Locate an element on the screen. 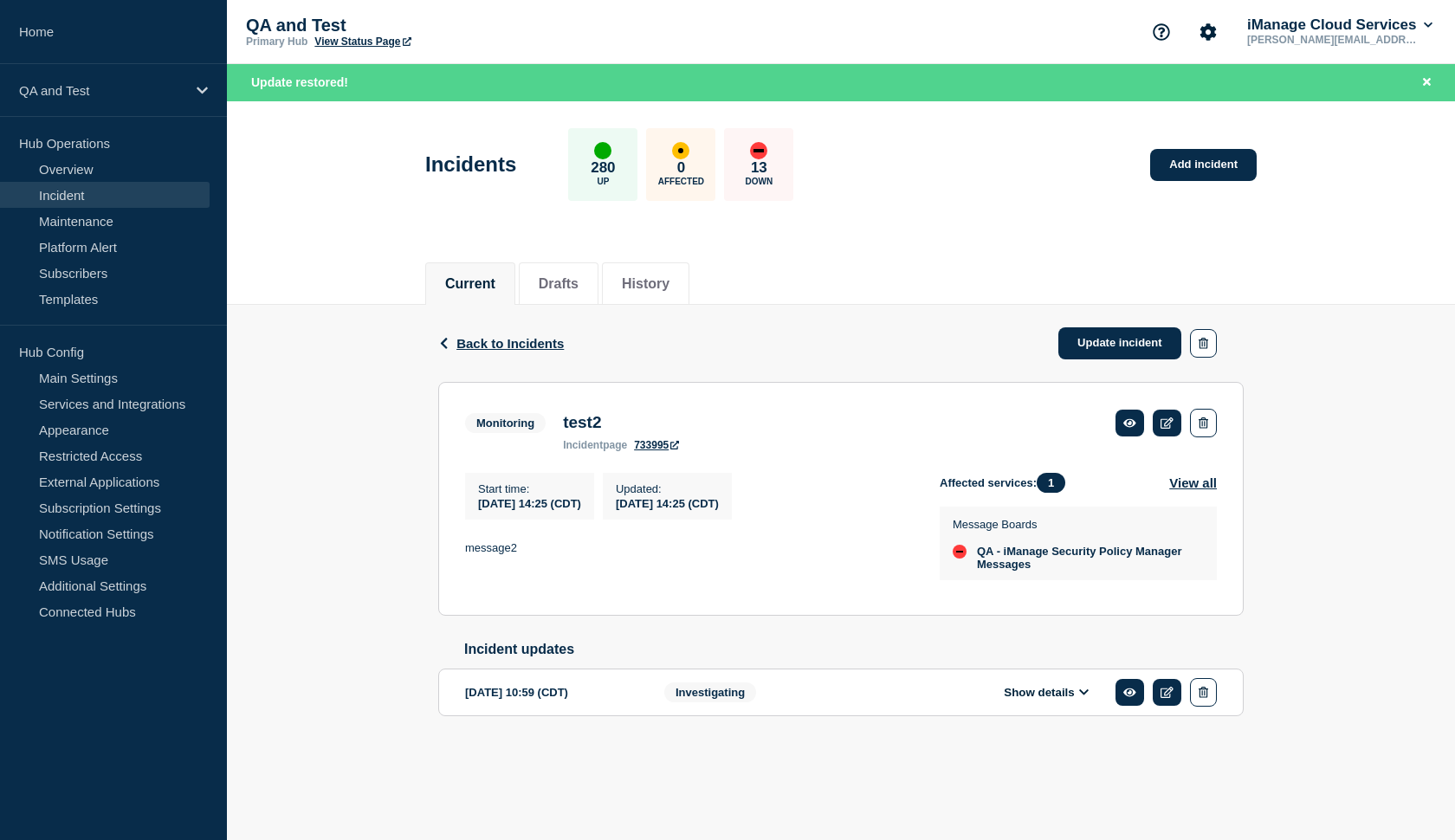 The height and width of the screenshot is (840, 1455). h2: Incident updates is located at coordinates (854, 650).